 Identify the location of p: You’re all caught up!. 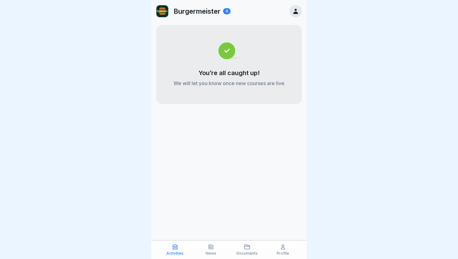
(229, 73).